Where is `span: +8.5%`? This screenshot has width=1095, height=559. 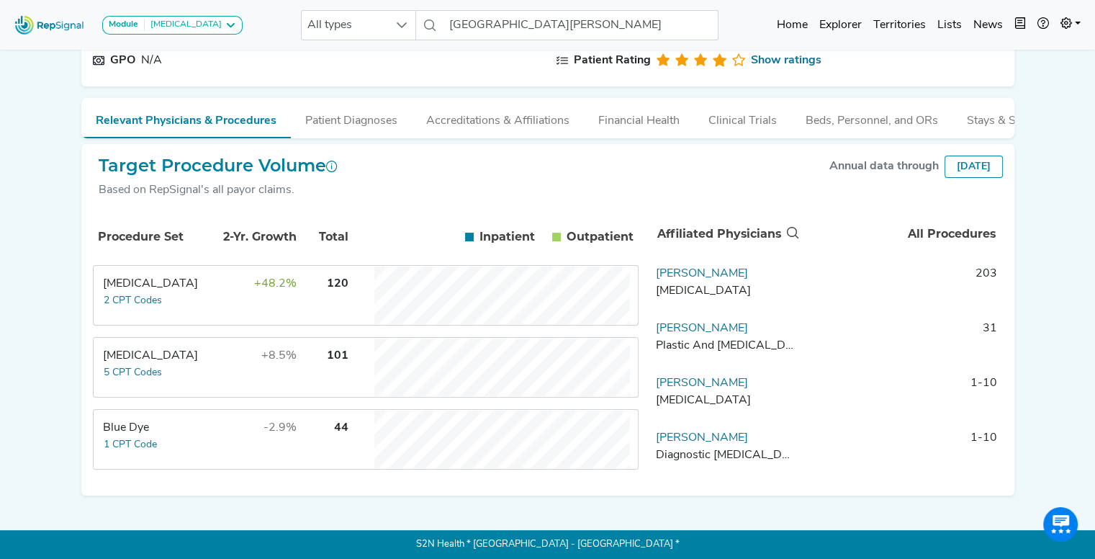 span: +8.5% is located at coordinates (279, 356).